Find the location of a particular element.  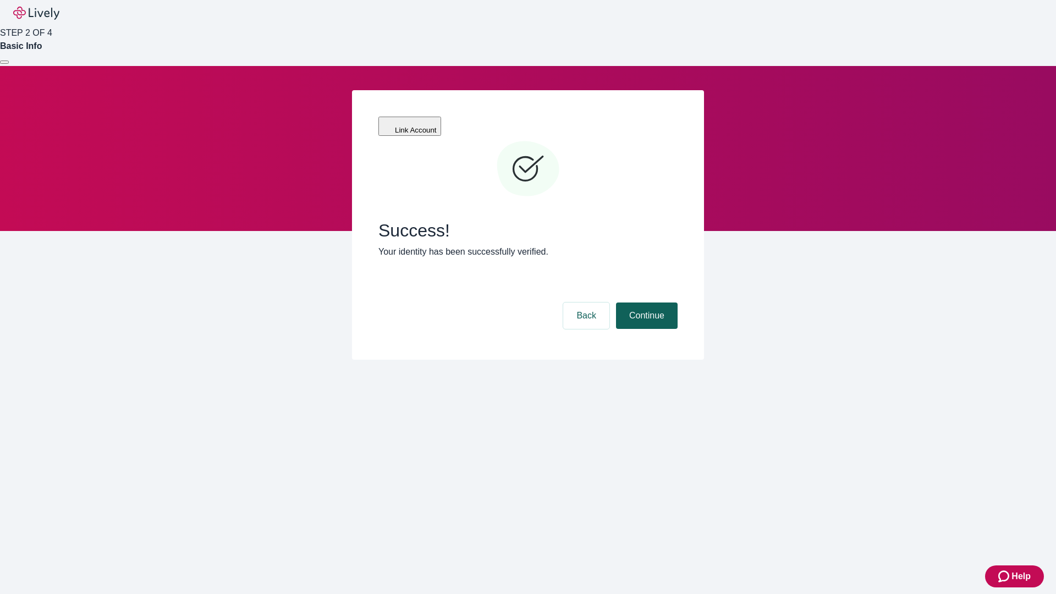

svg: Zendesk support icon is located at coordinates (1005, 577).